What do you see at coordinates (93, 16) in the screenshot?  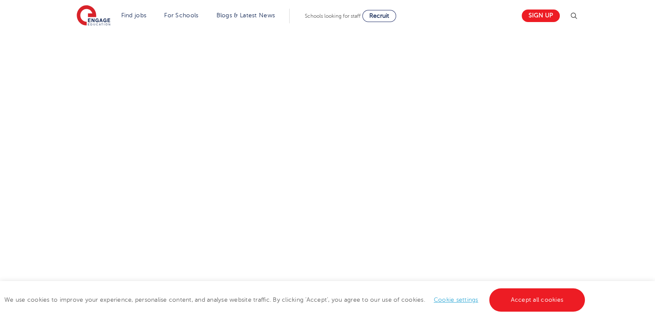 I see `img: Engage Education` at bounding box center [93, 16].